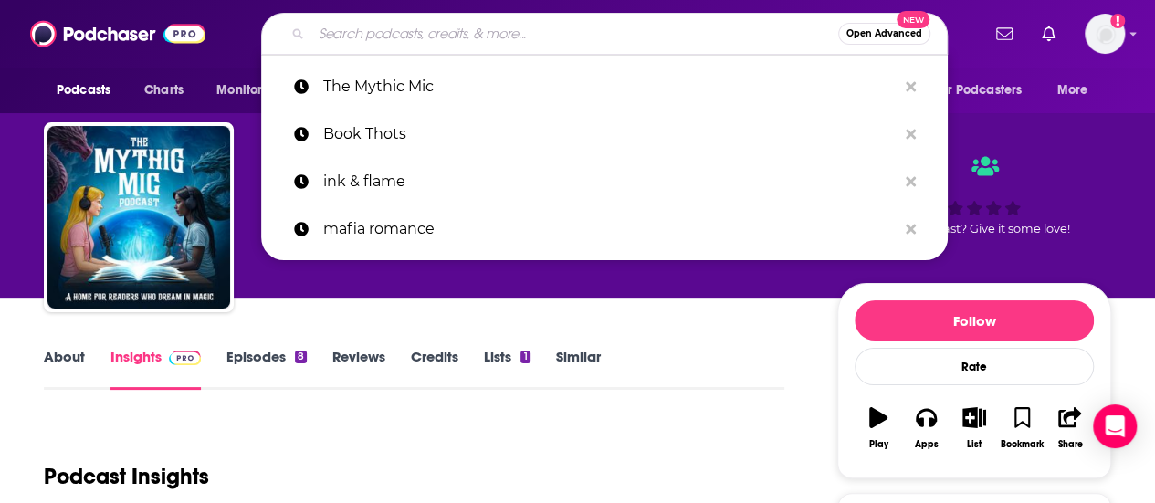  Describe the element at coordinates (1022, 428) in the screenshot. I see `button: Bookmark` at that location.